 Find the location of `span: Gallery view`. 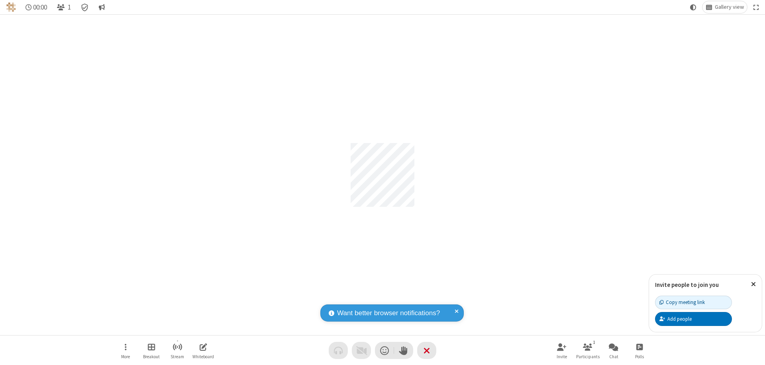

span: Gallery view is located at coordinates (729, 7).